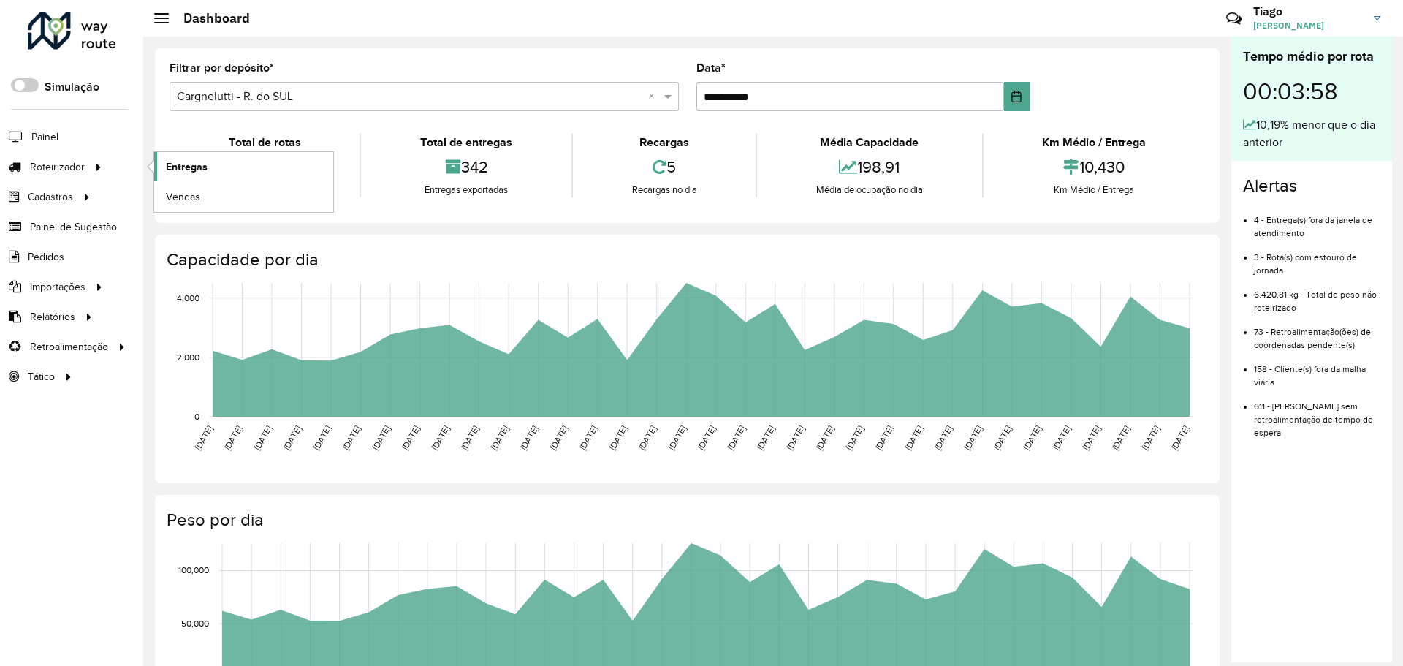  I want to click on h4: Peso por dia, so click(685, 520).